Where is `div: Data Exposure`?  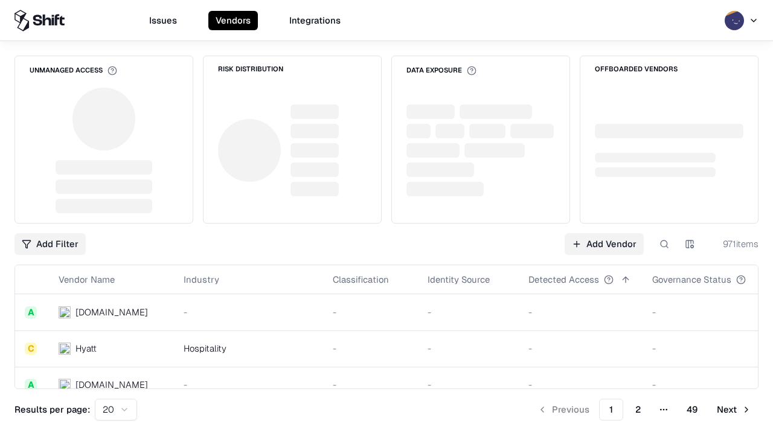 div: Data Exposure is located at coordinates (441, 71).